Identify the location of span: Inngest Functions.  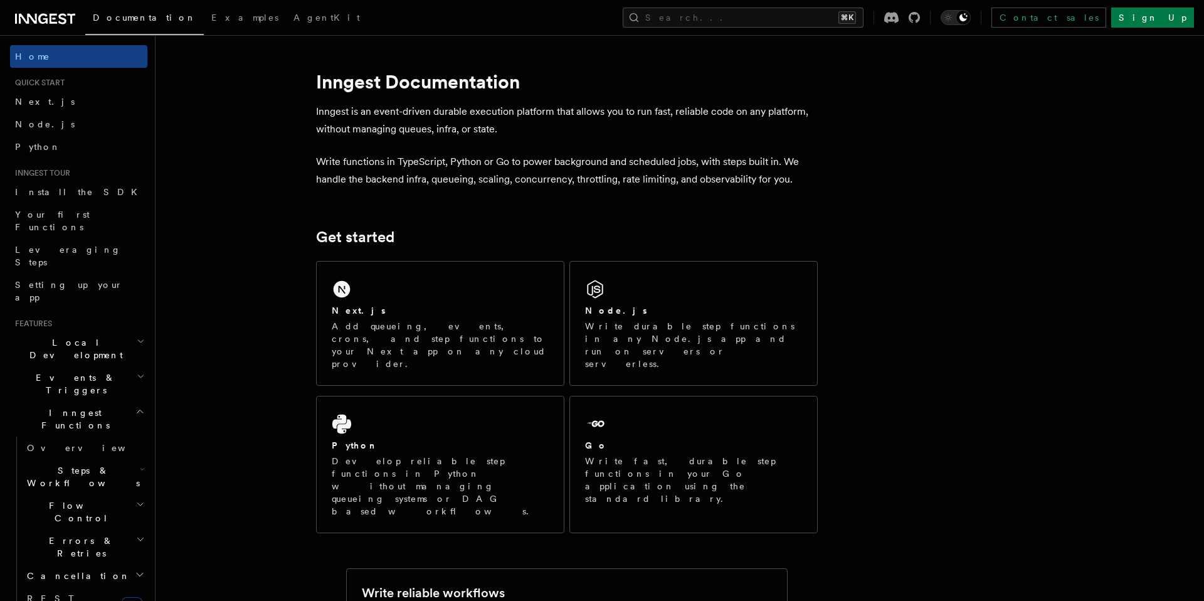
(73, 419).